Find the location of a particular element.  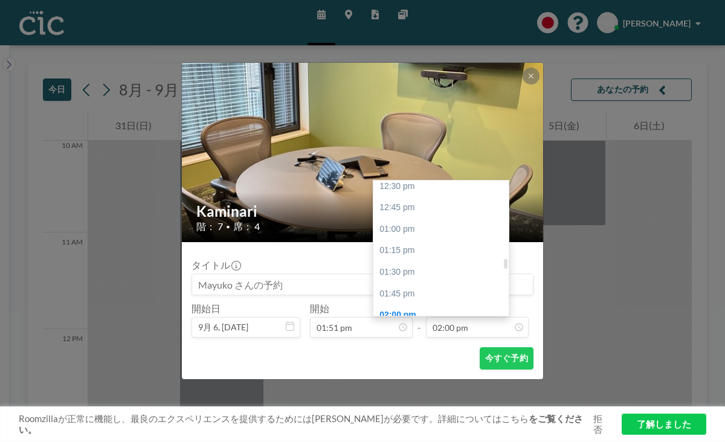

label: 開始日 is located at coordinates (206, 309).